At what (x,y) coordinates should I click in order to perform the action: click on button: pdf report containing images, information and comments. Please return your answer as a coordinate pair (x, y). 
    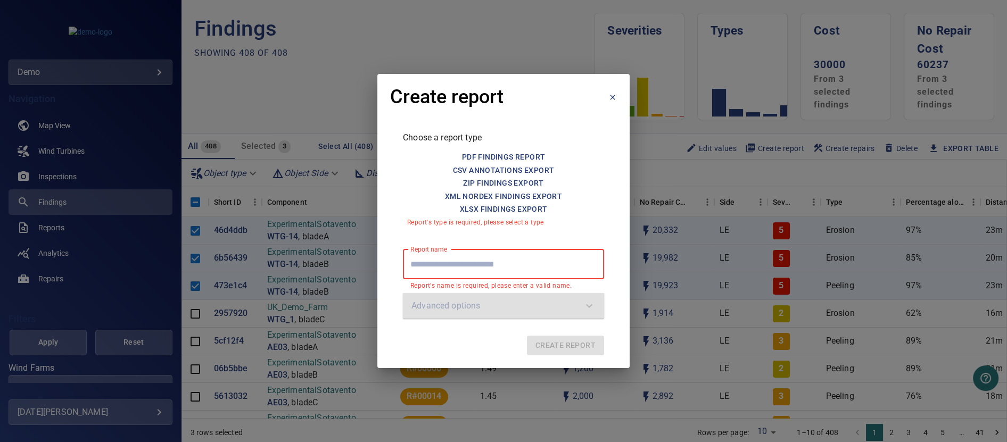
    Looking at the image, I should click on (504, 157).